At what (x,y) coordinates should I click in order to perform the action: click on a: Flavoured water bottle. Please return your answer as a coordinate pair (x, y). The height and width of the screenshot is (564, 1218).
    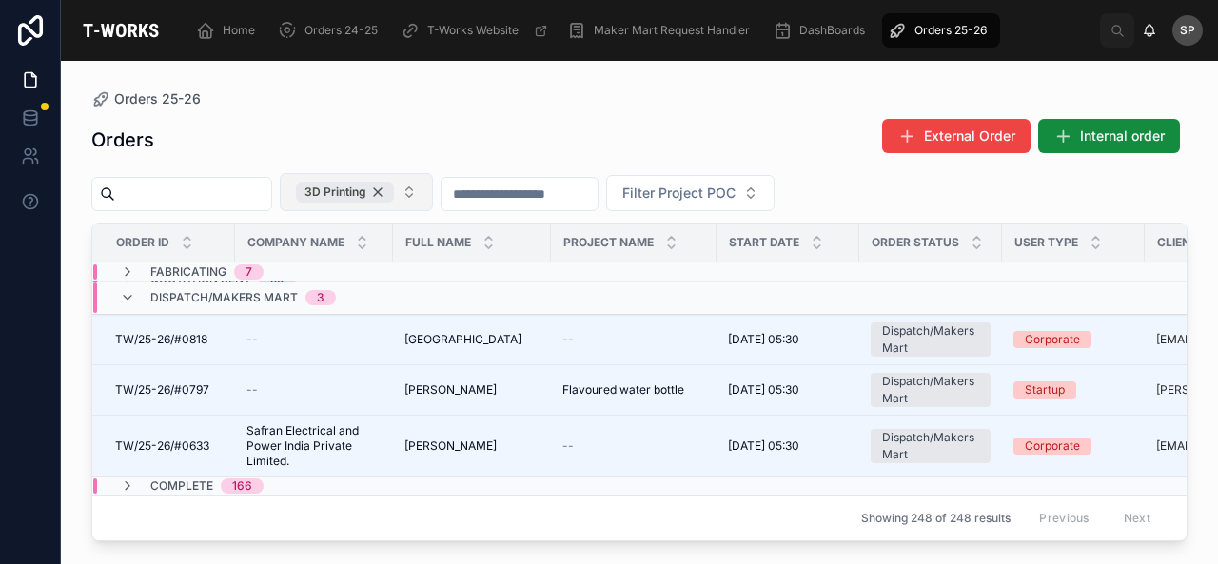
    Looking at the image, I should click on (633, 390).